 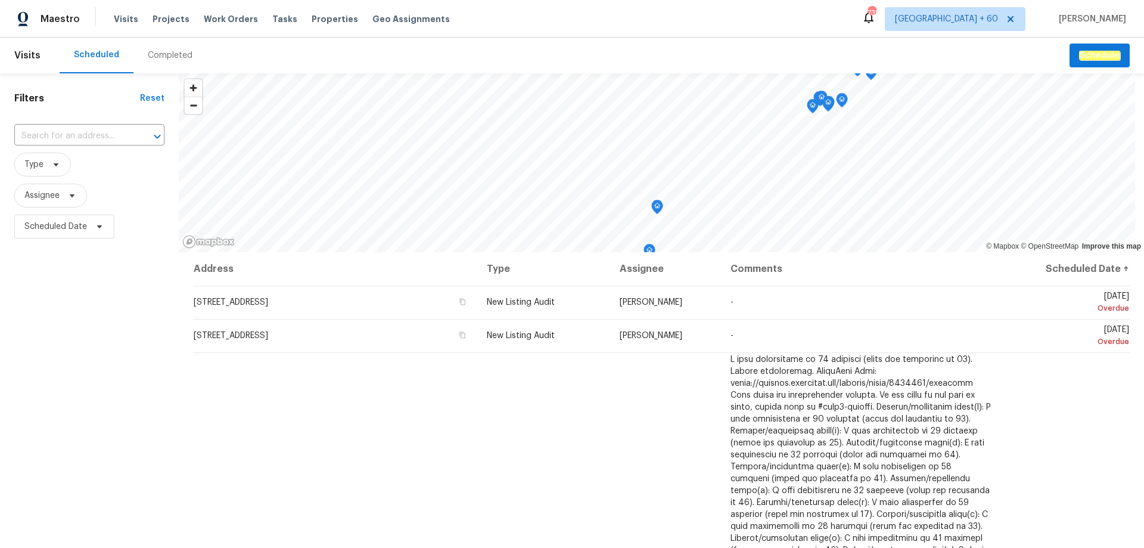 I want to click on th: Assignee, so click(x=665, y=269).